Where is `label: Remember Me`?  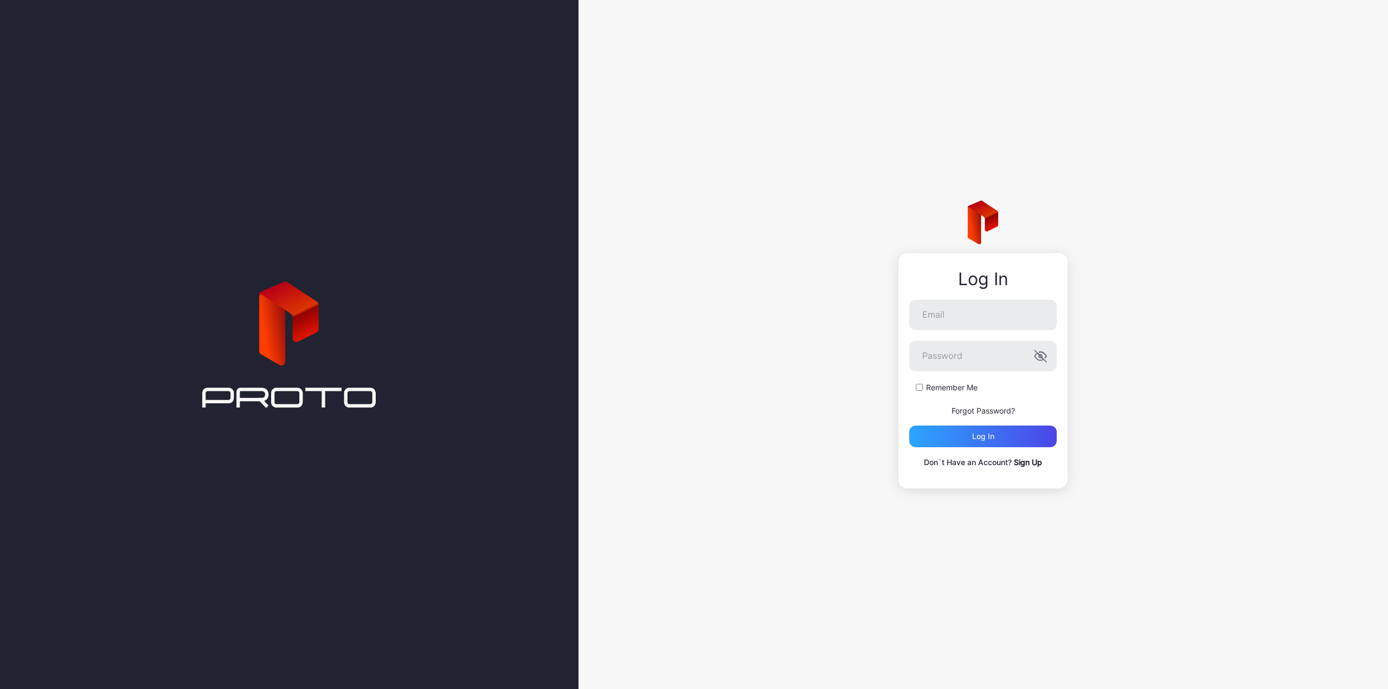
label: Remember Me is located at coordinates (951, 388).